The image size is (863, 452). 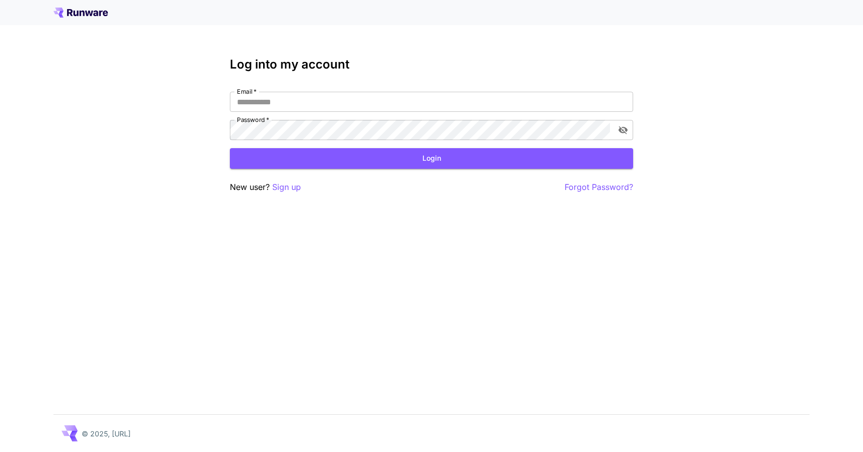 What do you see at coordinates (286, 187) in the screenshot?
I see `p: Sign up` at bounding box center [286, 187].